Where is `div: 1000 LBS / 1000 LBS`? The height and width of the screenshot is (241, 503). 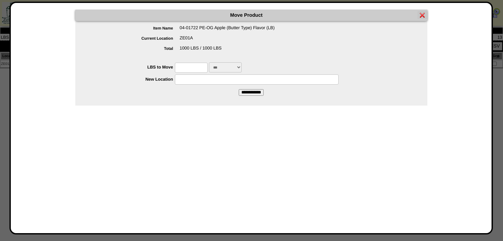 div: 1000 LBS / 1000 LBS is located at coordinates (258, 50).